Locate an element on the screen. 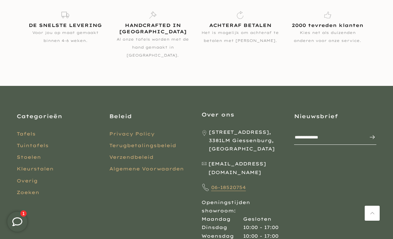 The image size is (393, 239). a: Tafels is located at coordinates (26, 134).